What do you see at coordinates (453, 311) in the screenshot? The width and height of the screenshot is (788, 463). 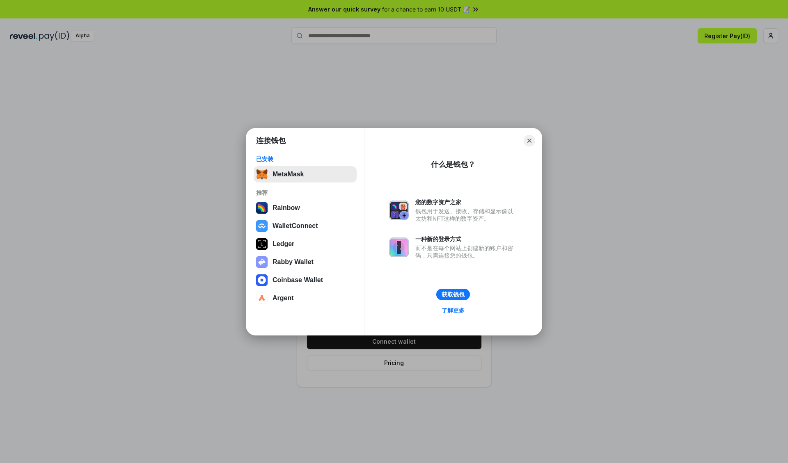 I see `a: 了解更多` at bounding box center [453, 311].